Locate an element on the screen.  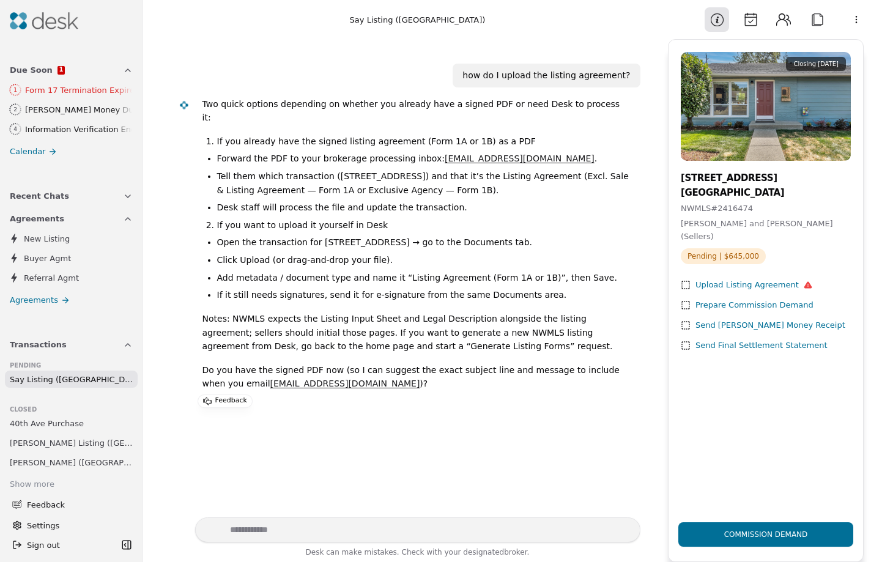
div: 4 is located at coordinates (15, 129).